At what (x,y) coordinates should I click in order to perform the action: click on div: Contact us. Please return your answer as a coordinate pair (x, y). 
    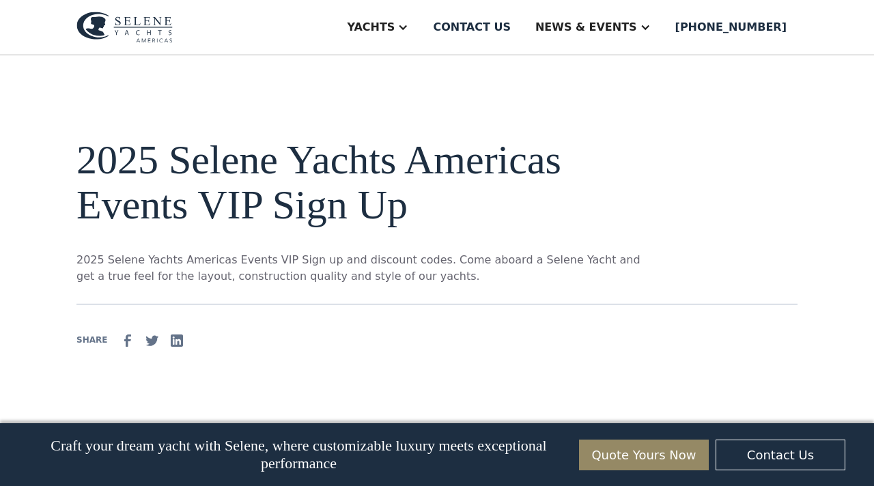
    Looking at the image, I should click on (472, 27).